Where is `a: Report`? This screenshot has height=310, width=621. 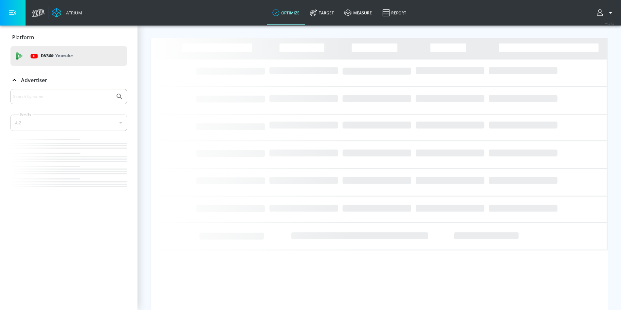 a: Report is located at coordinates (394, 13).